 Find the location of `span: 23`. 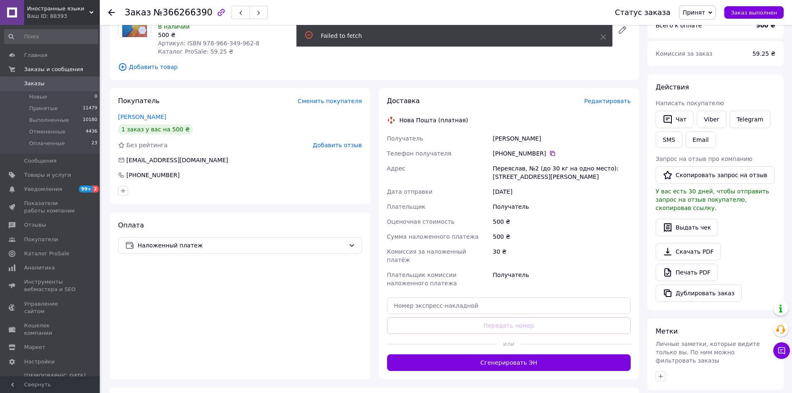

span: 23 is located at coordinates (94, 143).